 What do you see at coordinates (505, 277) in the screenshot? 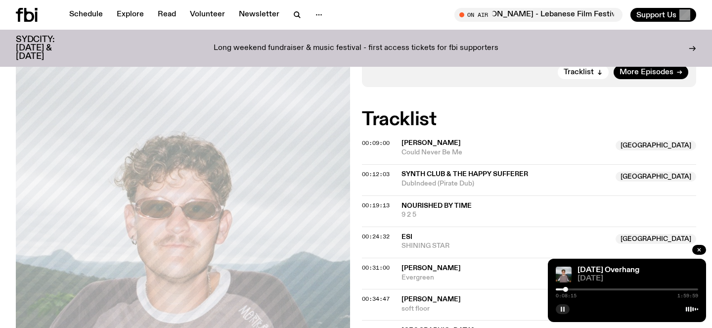
I see `span: Evergreen` at bounding box center [505, 277].